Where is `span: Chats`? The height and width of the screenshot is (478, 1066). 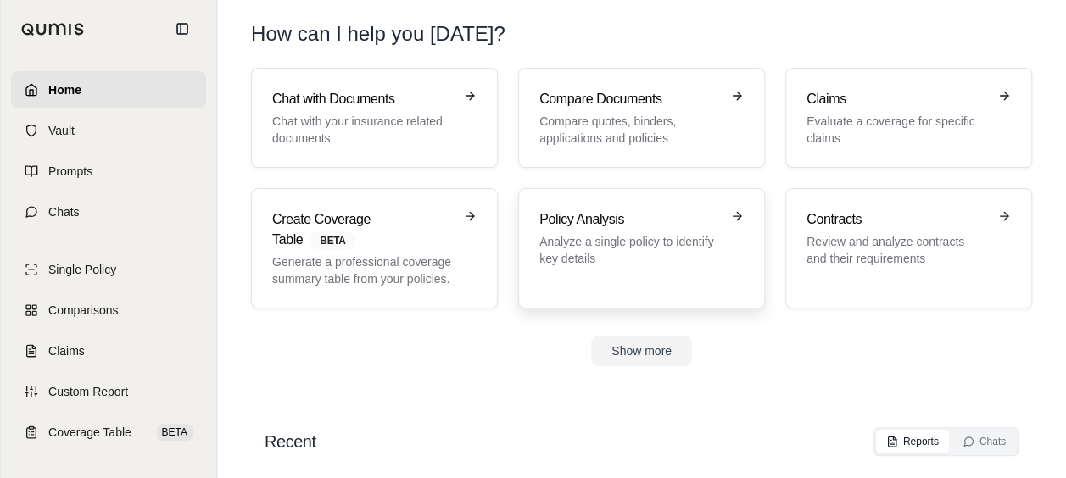
span: Chats is located at coordinates (64, 212).